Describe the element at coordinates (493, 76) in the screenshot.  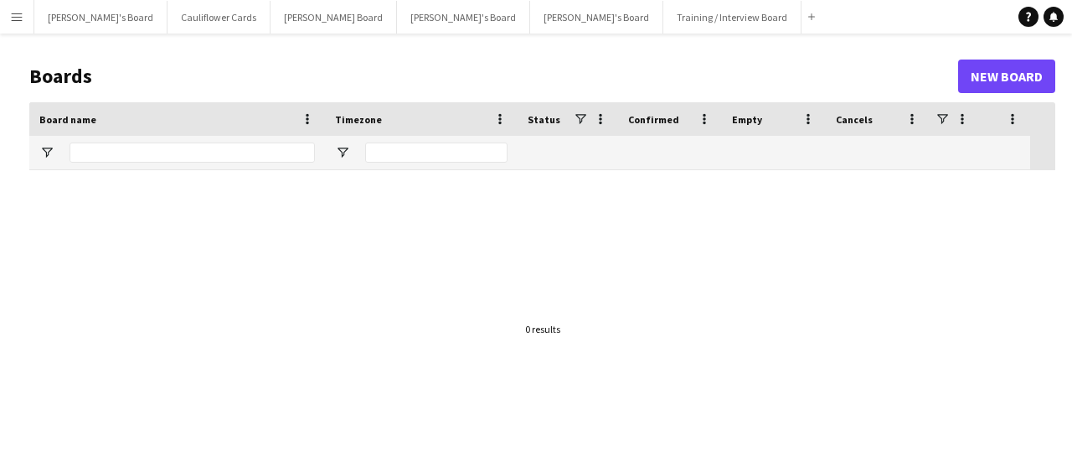
I see `h1: Boards` at that location.